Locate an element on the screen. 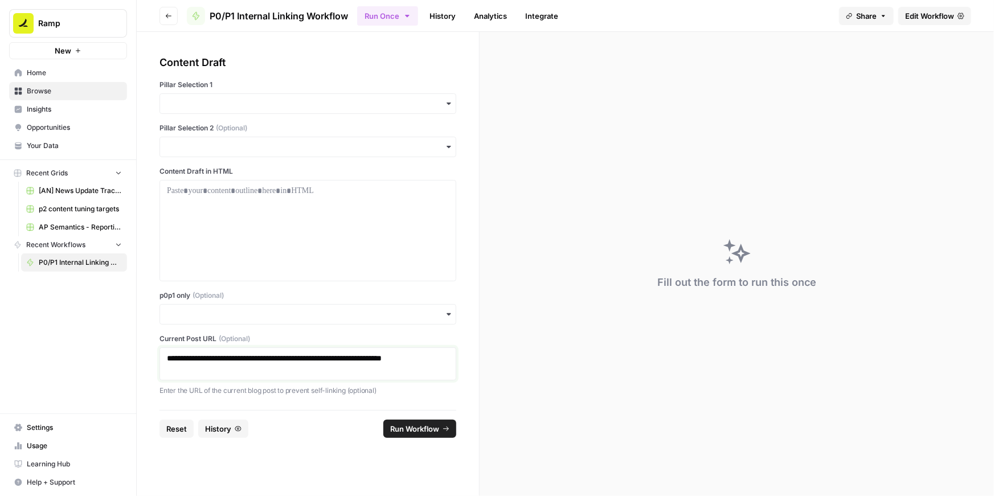 This screenshot has width=994, height=496. button: History is located at coordinates (223, 429).